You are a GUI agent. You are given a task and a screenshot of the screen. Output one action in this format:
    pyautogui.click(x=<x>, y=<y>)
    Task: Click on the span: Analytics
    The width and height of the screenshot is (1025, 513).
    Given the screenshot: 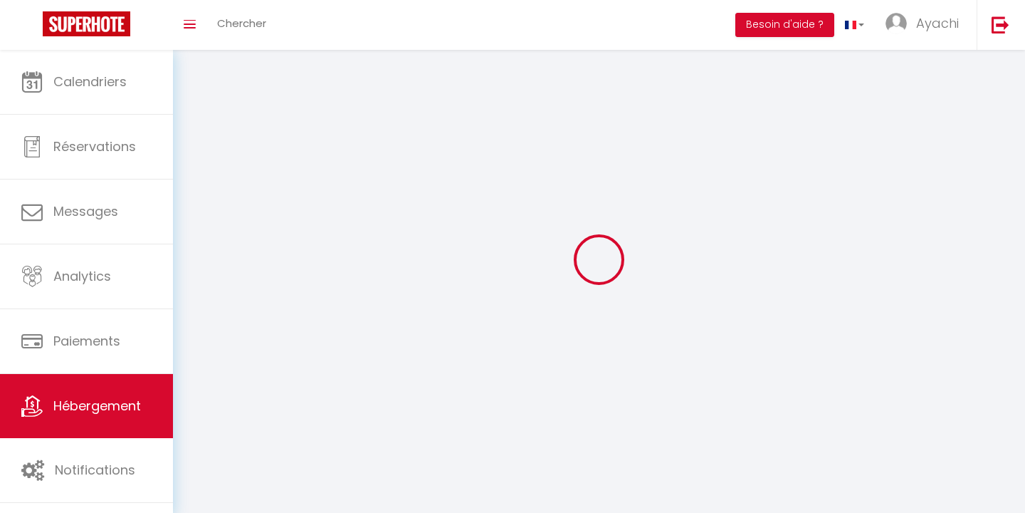 What is the action you would take?
    pyautogui.click(x=82, y=276)
    